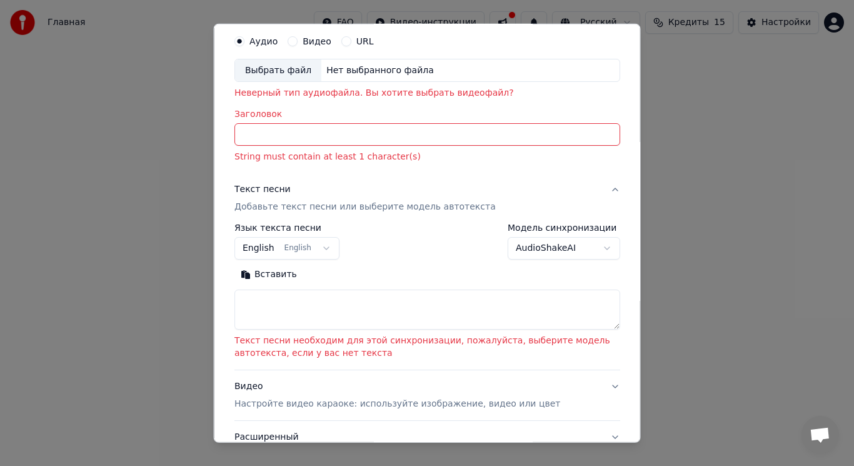 Image resolution: width=854 pixels, height=466 pixels. What do you see at coordinates (380, 70) in the screenshot?
I see `div: Нет выбранного файла` at bounding box center [380, 70].